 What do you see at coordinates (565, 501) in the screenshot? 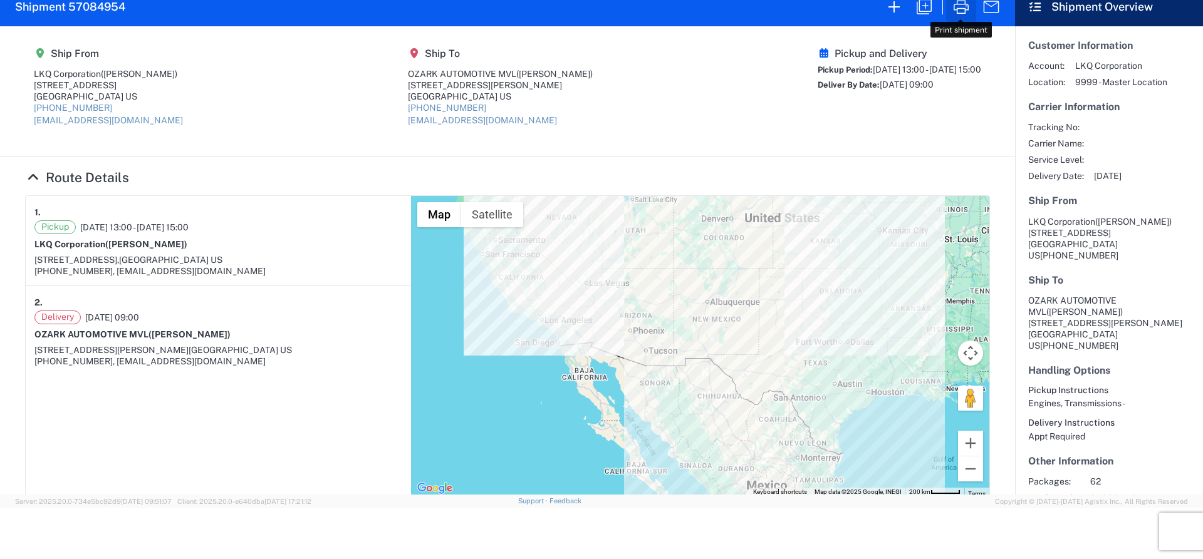
I see `a: Feedback` at bounding box center [565, 501].